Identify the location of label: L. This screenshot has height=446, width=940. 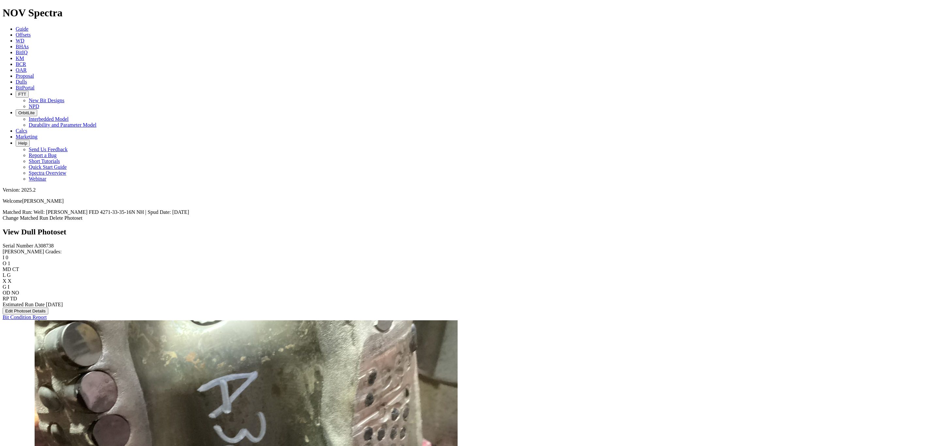
(4, 275).